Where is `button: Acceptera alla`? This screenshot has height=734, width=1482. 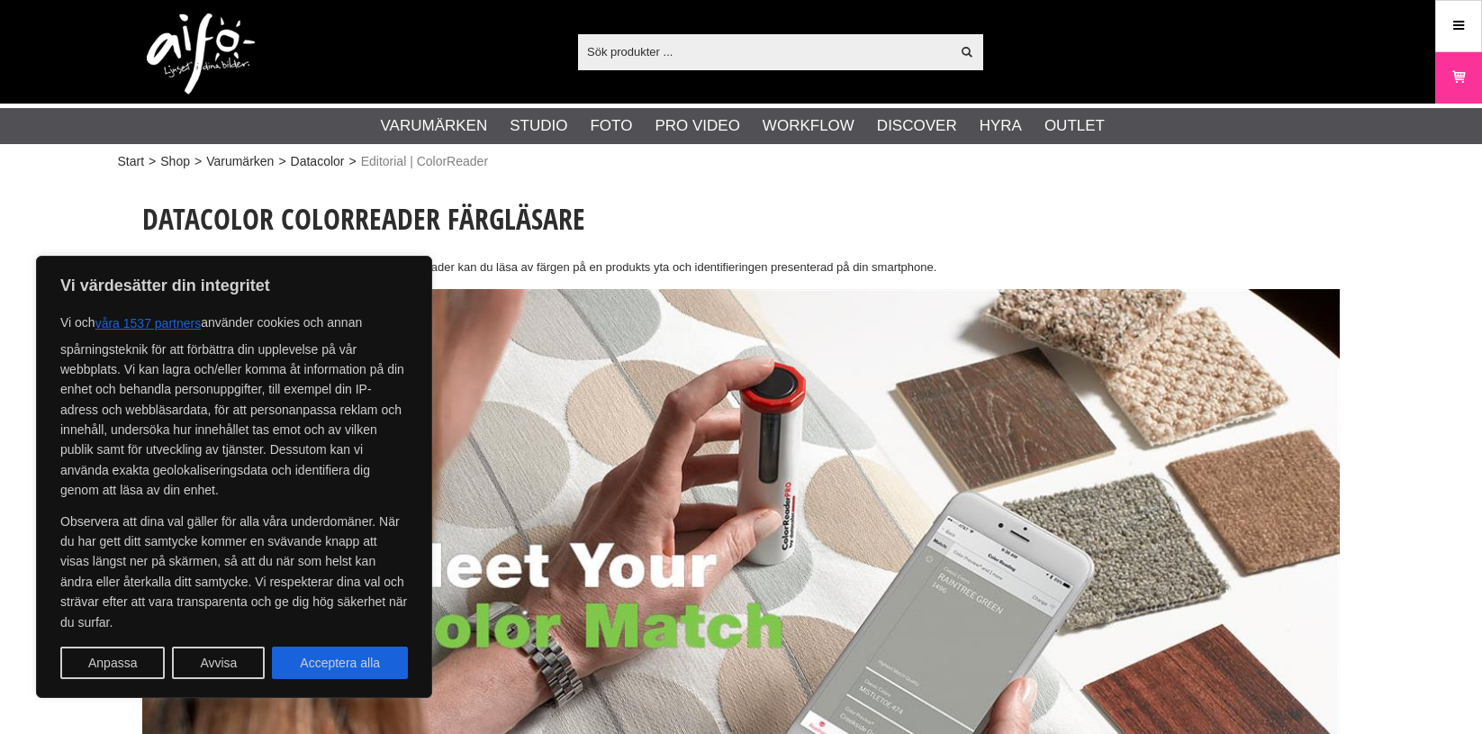
button: Acceptera alla is located at coordinates (339, 662).